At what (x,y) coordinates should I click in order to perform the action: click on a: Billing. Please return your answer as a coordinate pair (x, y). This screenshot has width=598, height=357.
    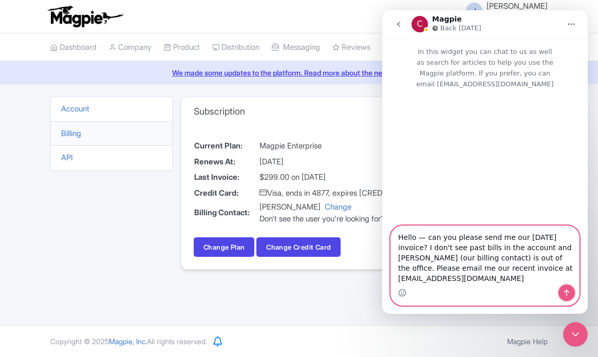
    Looking at the image, I should click on (71, 133).